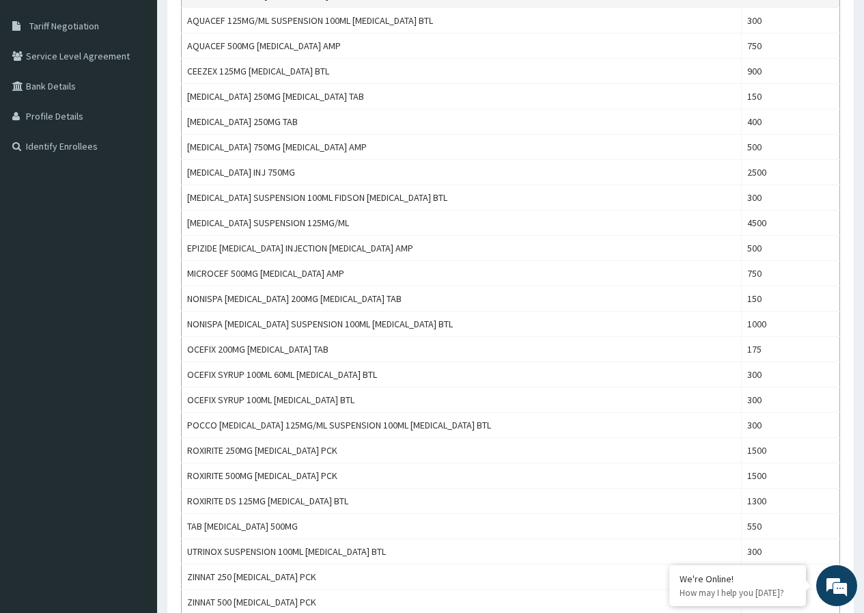 This screenshot has height=613, width=864. I want to click on span: Tariff Negotiation, so click(64, 26).